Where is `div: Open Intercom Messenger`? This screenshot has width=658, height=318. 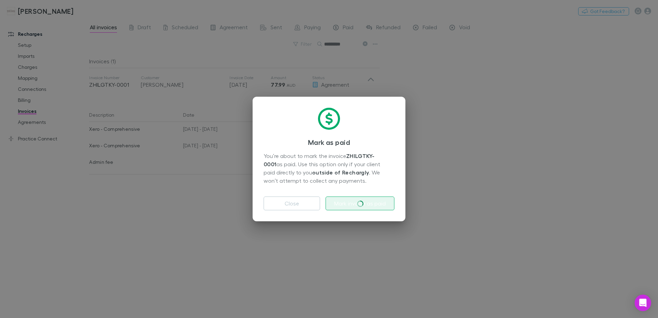
div: Open Intercom Messenger is located at coordinates (643, 303).